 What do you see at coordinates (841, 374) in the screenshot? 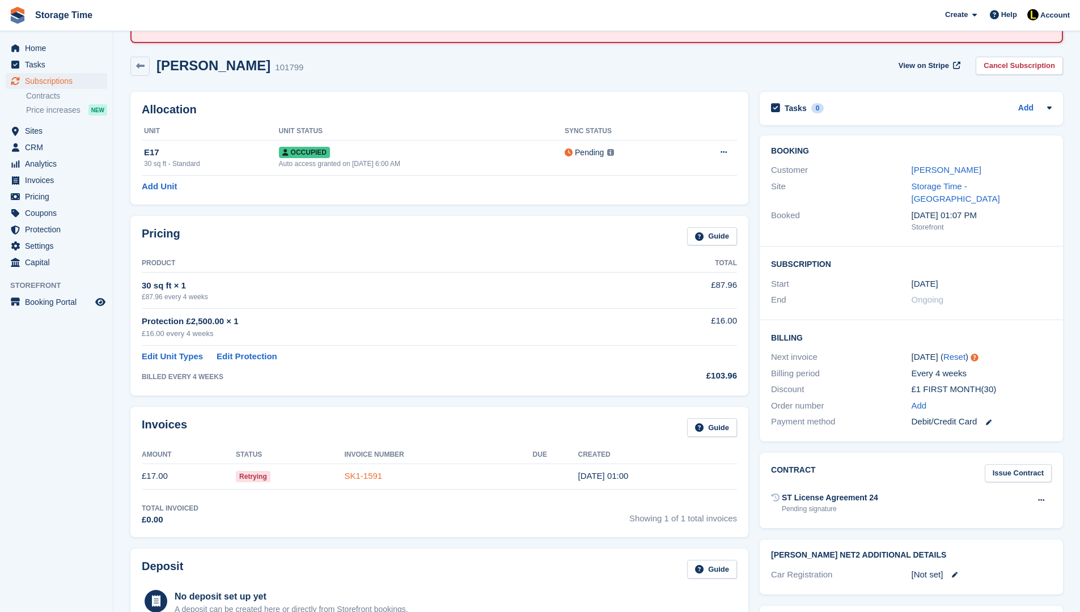
I see `div: Billing period` at bounding box center [841, 374].